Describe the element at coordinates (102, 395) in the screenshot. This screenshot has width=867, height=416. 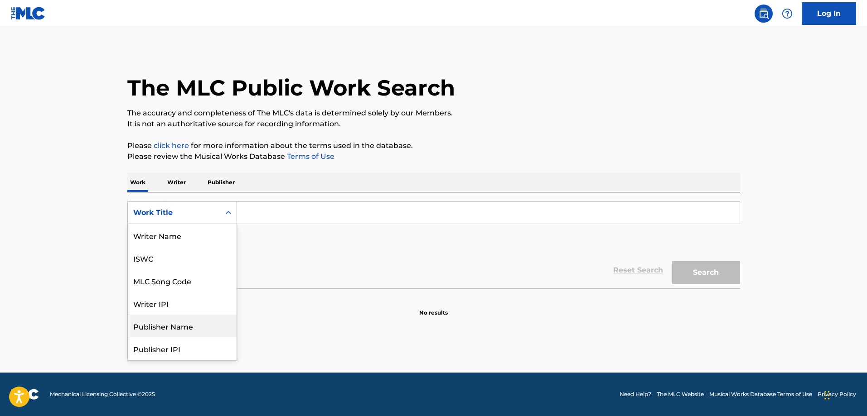
I see `span: Mechanical Licensing Collective © 2025` at that location.